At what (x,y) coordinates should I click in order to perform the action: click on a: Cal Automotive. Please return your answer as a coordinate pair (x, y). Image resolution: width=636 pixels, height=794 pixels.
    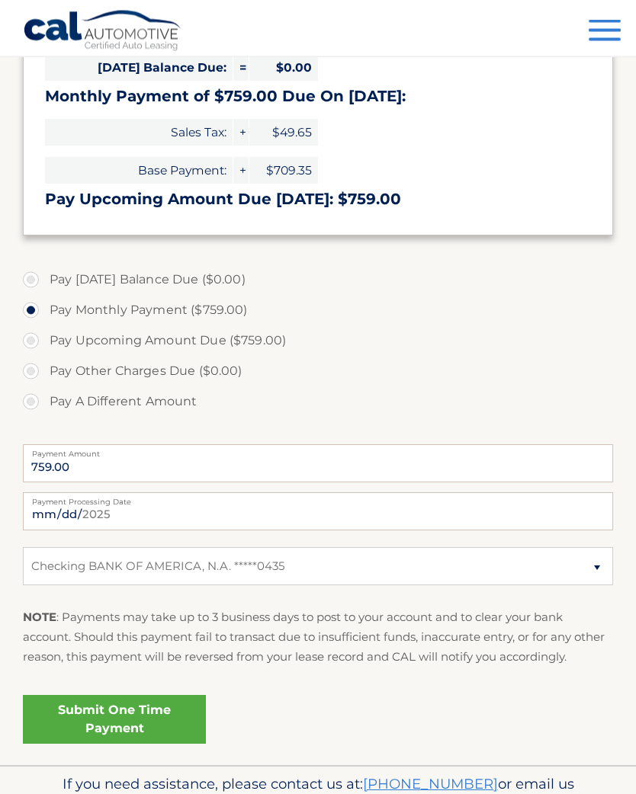
    Looking at the image, I should click on (103, 32).